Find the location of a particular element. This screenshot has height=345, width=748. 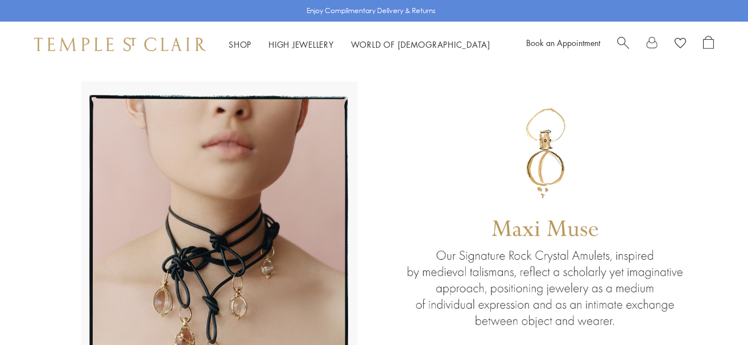

a: High JewelleryHigh Jewellery is located at coordinates (301, 44).